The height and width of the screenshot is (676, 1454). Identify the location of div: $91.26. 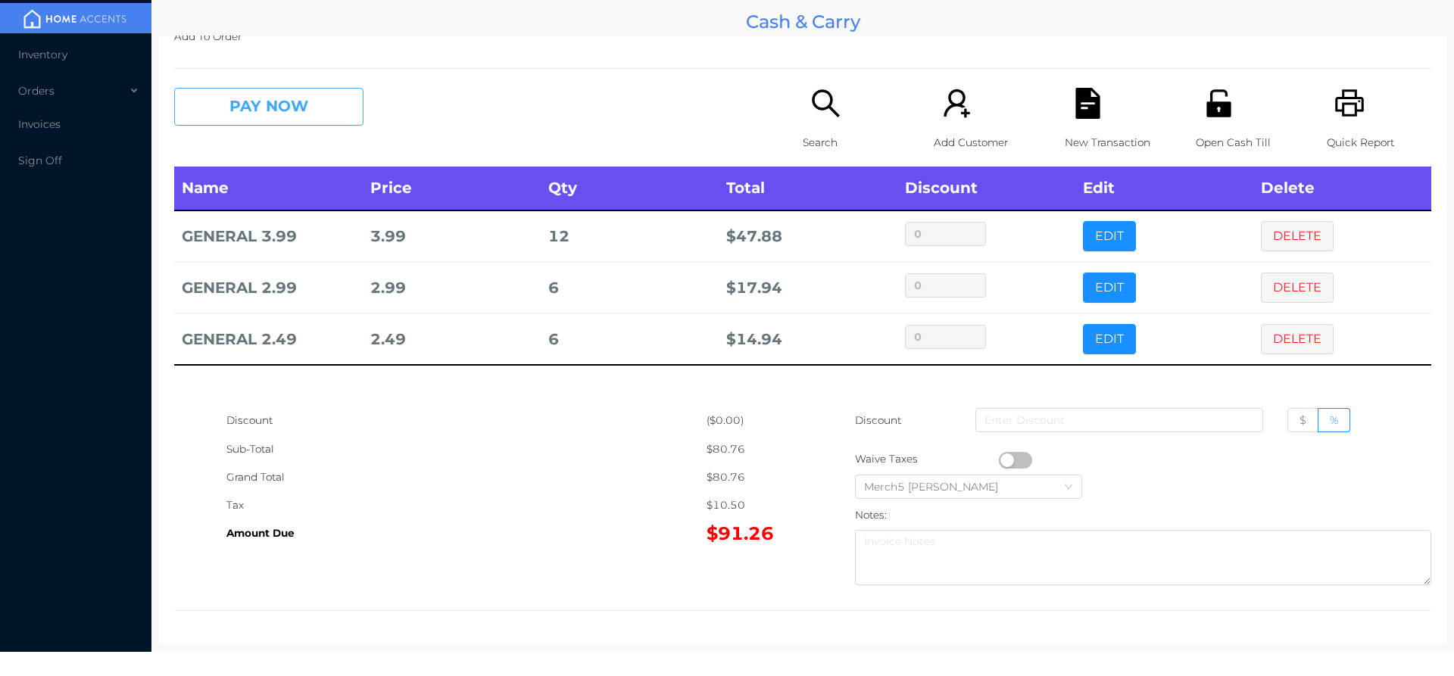
(754, 533).